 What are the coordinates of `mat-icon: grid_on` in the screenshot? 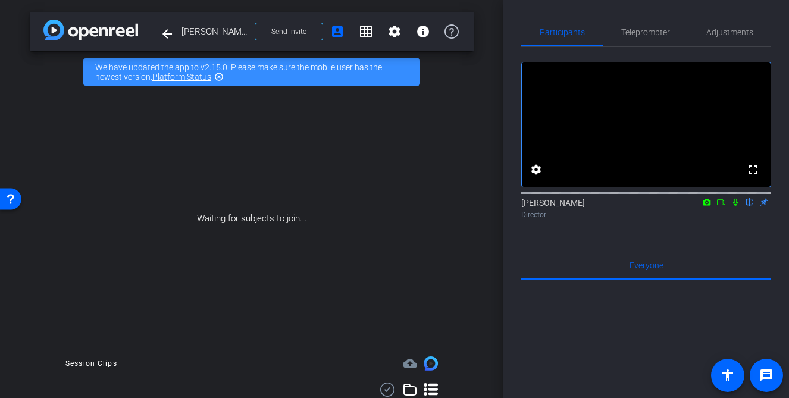 It's located at (366, 32).